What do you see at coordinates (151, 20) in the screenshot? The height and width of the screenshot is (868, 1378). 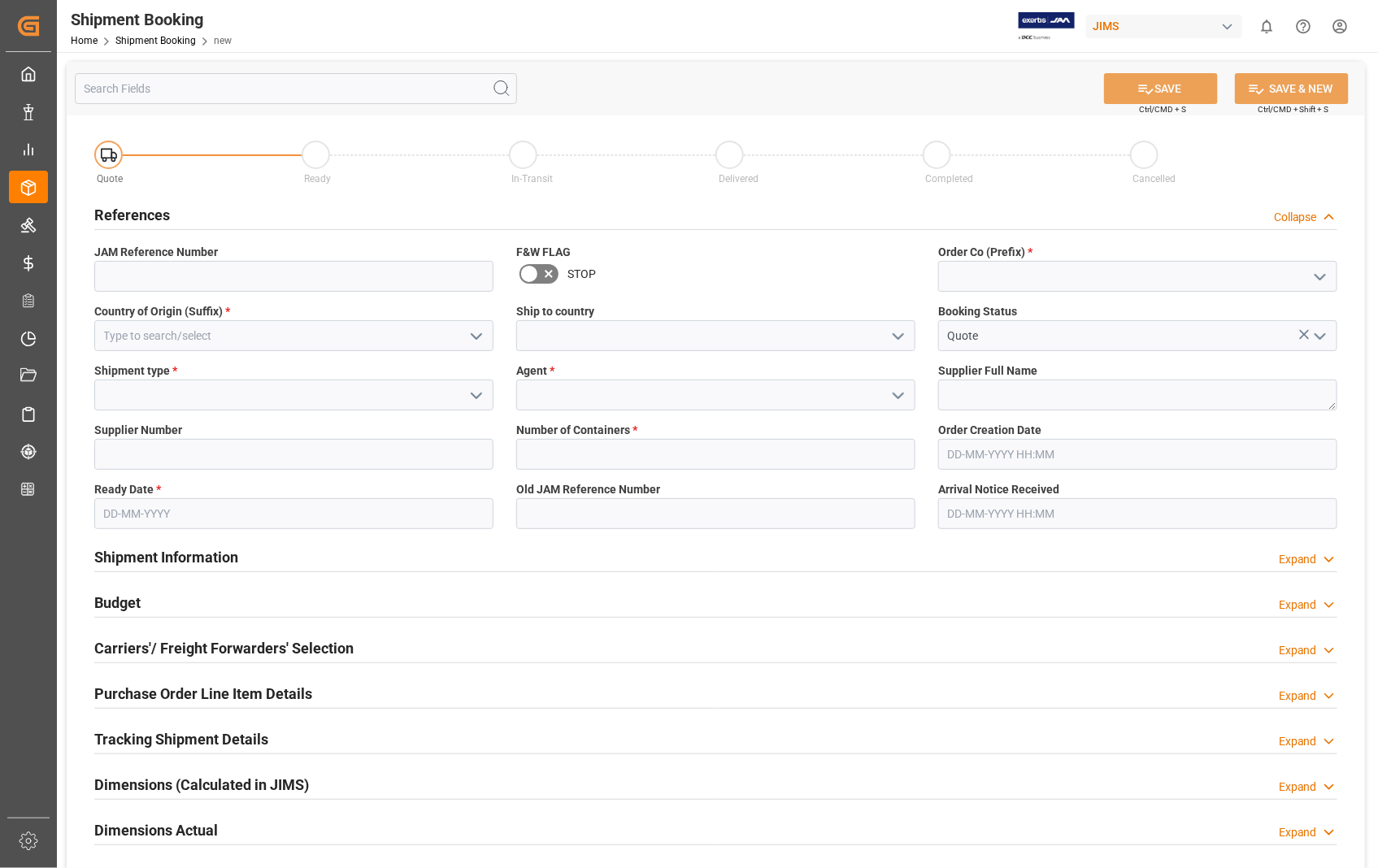 I see `div: Shipment Booking` at bounding box center [151, 20].